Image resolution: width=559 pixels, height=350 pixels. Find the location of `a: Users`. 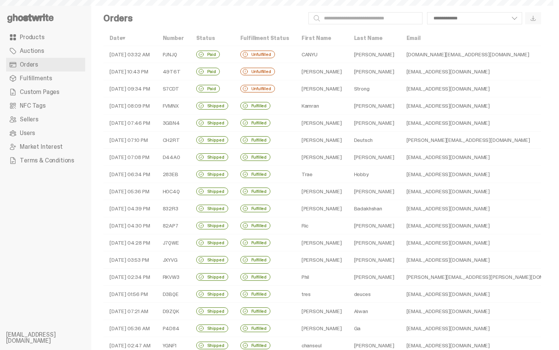

a: Users is located at coordinates (46, 133).